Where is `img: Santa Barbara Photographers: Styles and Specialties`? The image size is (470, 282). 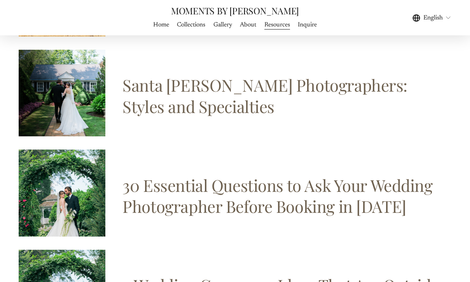 img: Santa Barbara Photographers: Styles and Specialties is located at coordinates (62, 93).